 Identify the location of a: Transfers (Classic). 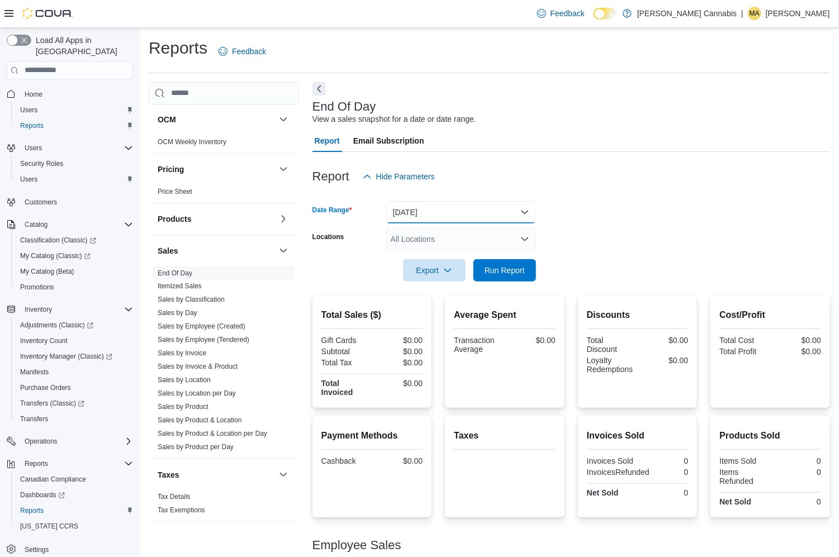
(52, 404).